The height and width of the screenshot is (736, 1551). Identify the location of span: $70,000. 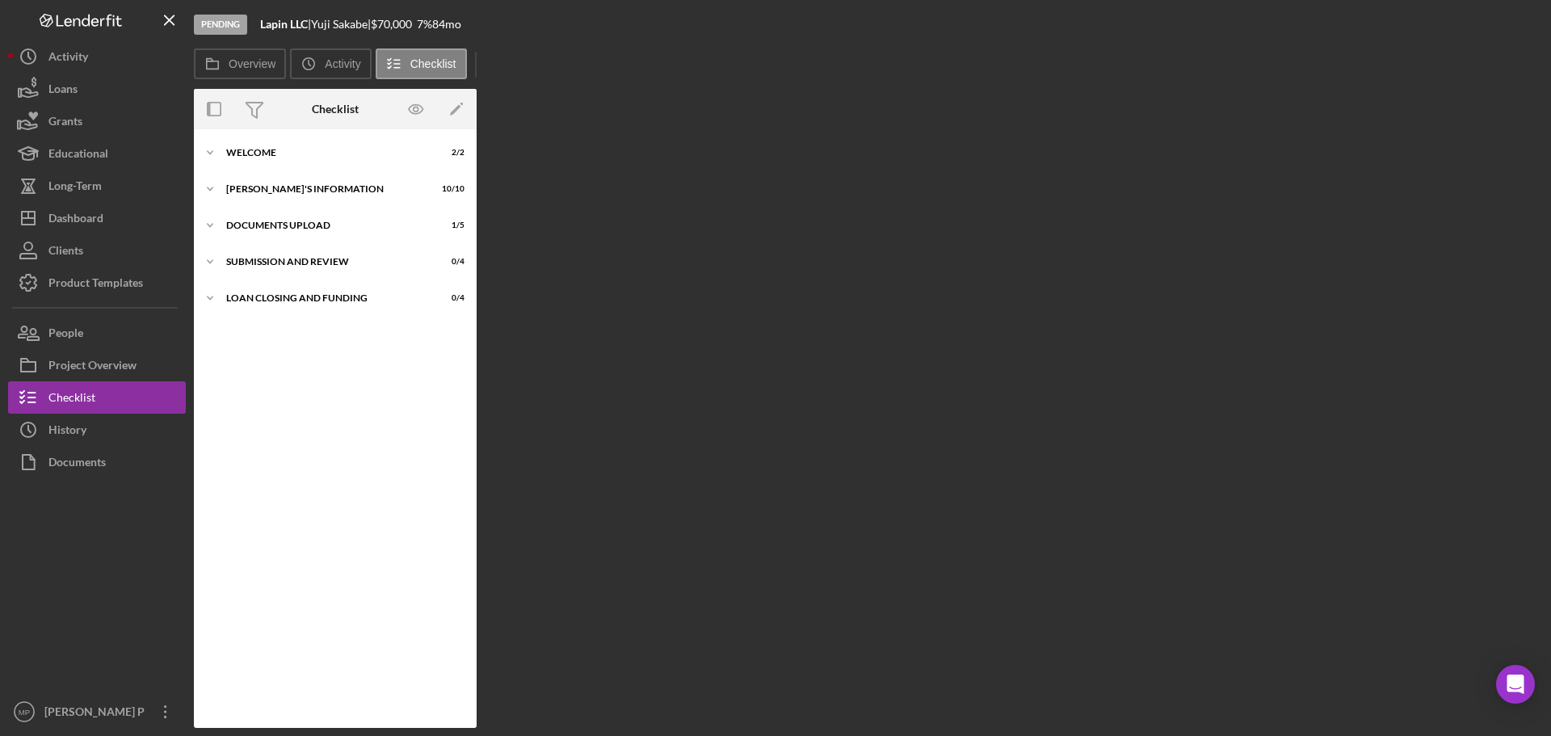
(391, 23).